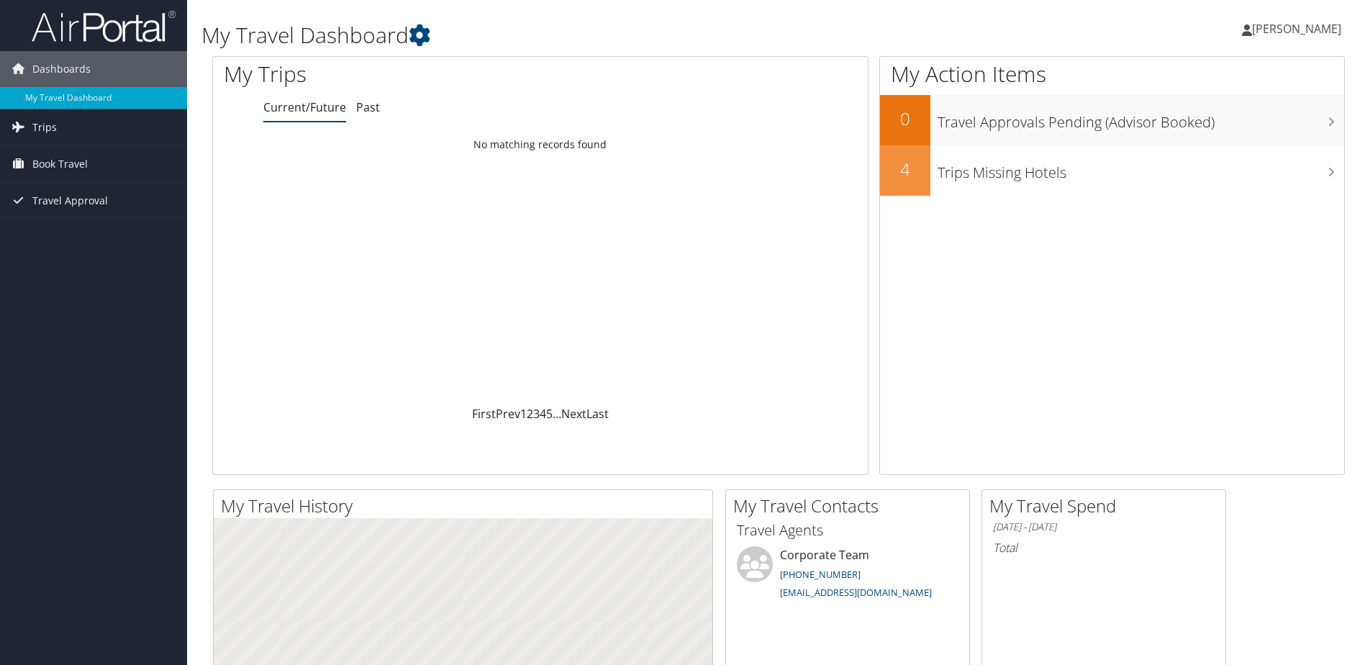 The height and width of the screenshot is (665, 1370). I want to click on h2: My Travel Spend, so click(1107, 506).